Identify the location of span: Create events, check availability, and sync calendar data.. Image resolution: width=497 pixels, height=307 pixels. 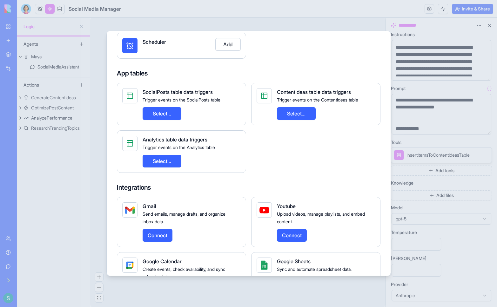
(184, 273).